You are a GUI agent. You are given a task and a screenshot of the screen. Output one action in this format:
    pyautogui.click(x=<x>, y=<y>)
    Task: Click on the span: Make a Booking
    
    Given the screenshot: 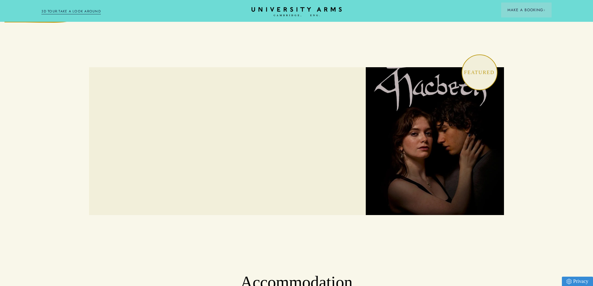 What is the action you would take?
    pyautogui.click(x=527, y=10)
    